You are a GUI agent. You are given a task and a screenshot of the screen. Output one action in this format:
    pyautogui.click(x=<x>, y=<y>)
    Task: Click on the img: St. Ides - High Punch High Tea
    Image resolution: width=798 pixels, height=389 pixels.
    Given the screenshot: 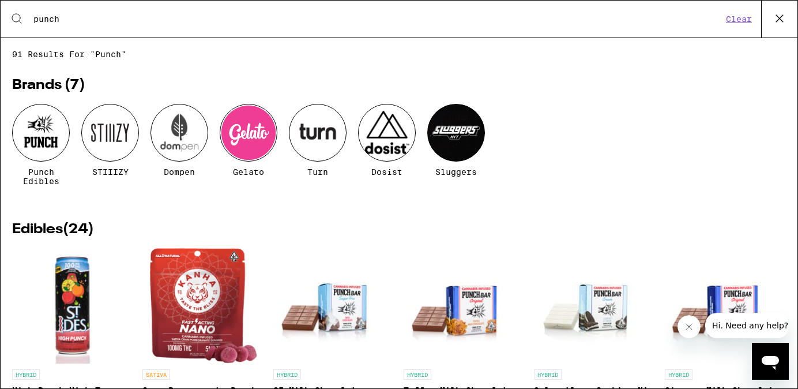 What is the action you would take?
    pyautogui.click(x=73, y=306)
    